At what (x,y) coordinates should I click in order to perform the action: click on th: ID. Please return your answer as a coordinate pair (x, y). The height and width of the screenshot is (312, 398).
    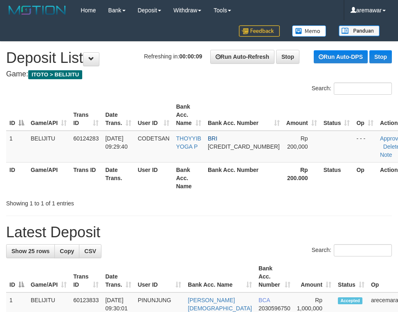
    Looking at the image, I should click on (17, 178).